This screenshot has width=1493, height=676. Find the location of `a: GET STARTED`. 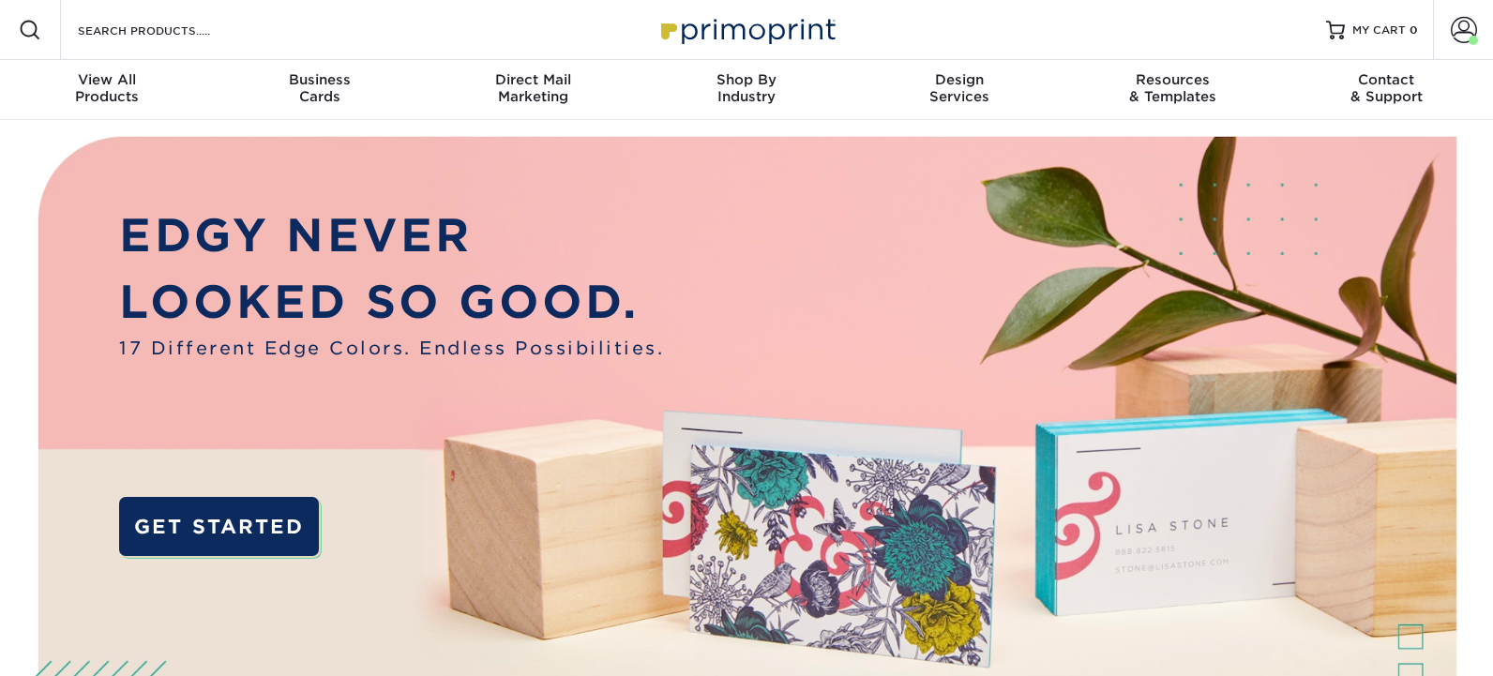

a: GET STARTED is located at coordinates (218, 526).